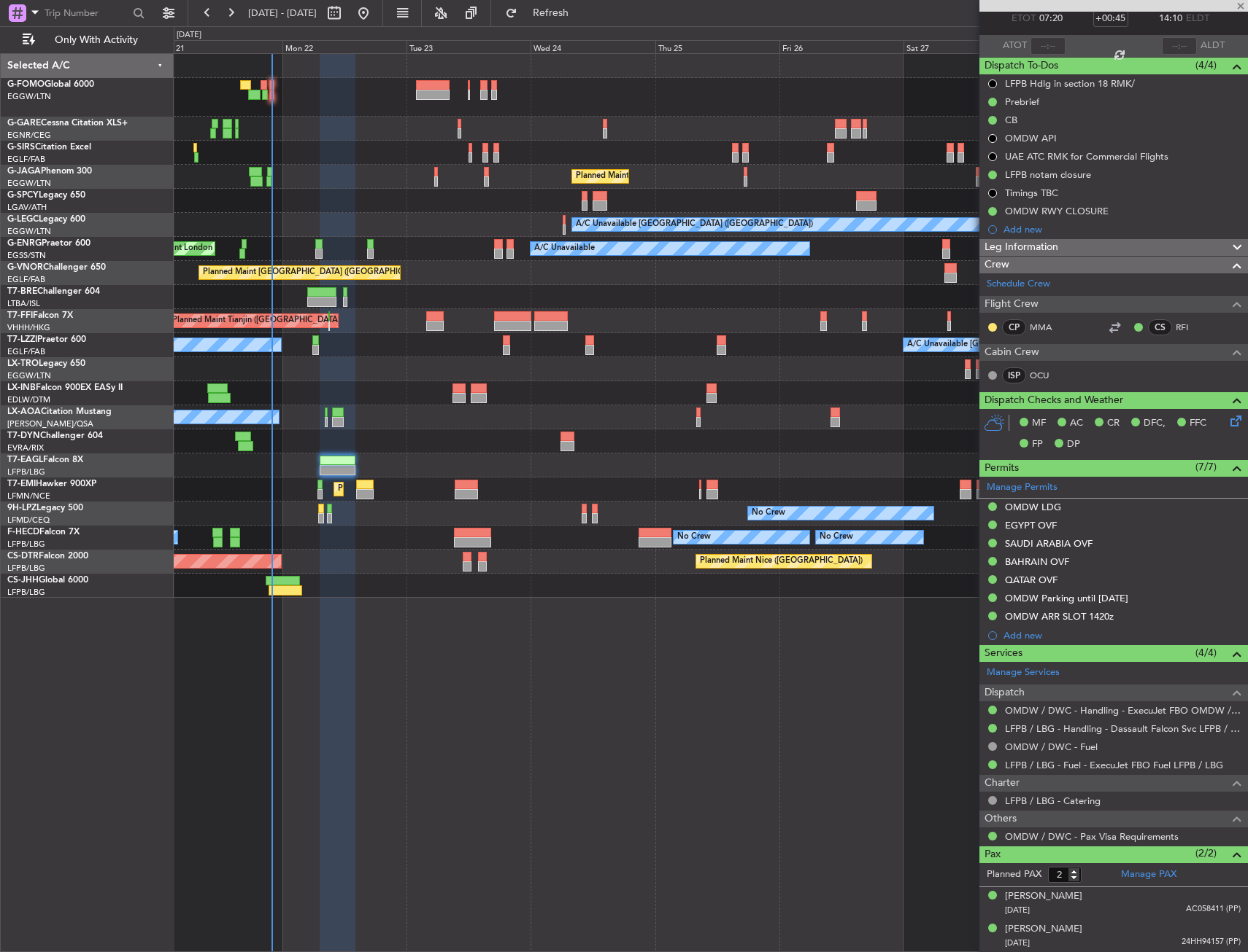 The image size is (1248, 952). Describe the element at coordinates (1086, 156) in the screenshot. I see `div: UAE ATC RMK for Commercial Flights` at that location.